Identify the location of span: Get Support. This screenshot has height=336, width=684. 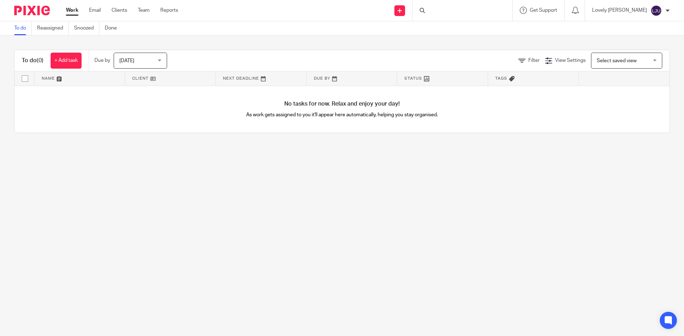
(543, 10).